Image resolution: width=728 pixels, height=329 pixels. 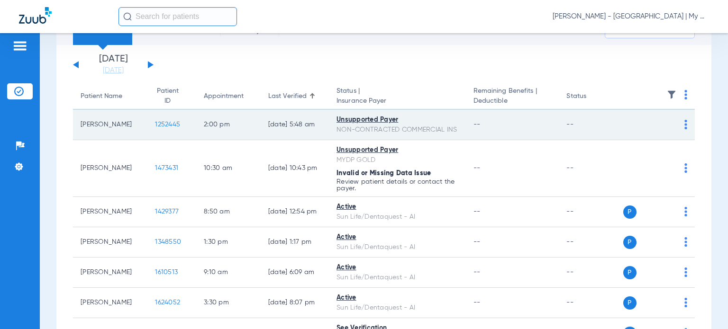 I want to click on span: 1348550, so click(x=168, y=242).